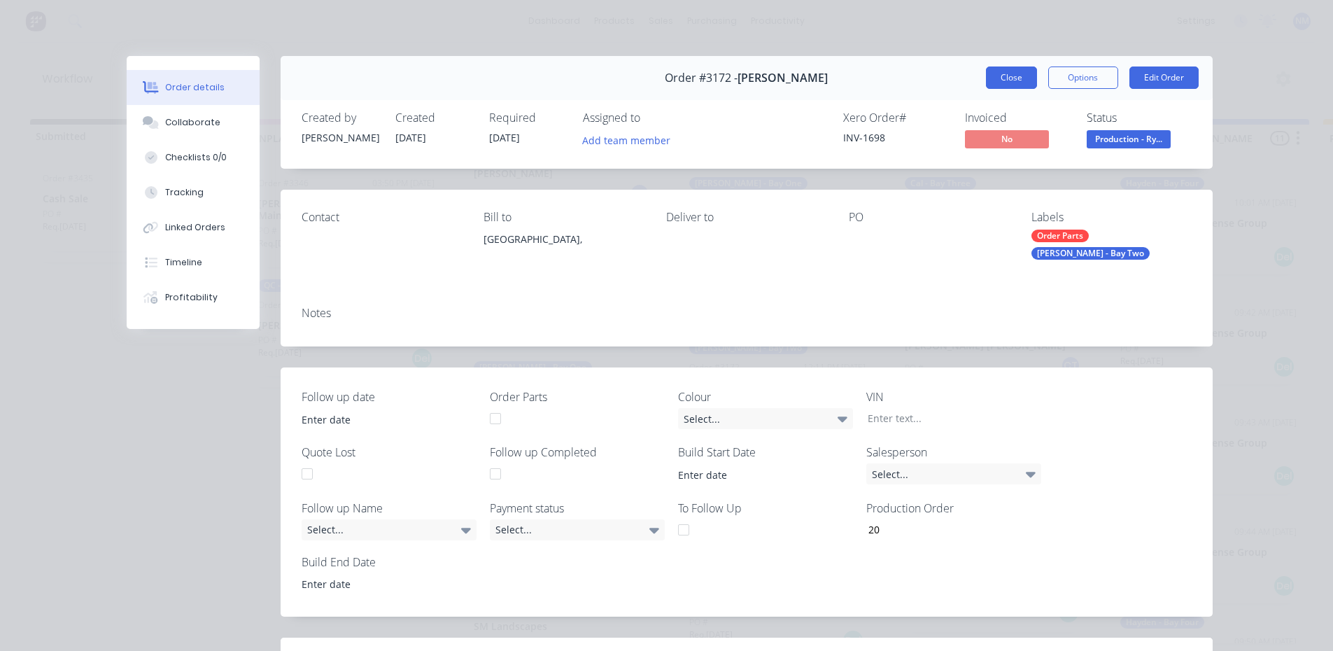 The height and width of the screenshot is (651, 1333). What do you see at coordinates (389, 452) in the screenshot?
I see `label: Quote Lost` at bounding box center [389, 452].